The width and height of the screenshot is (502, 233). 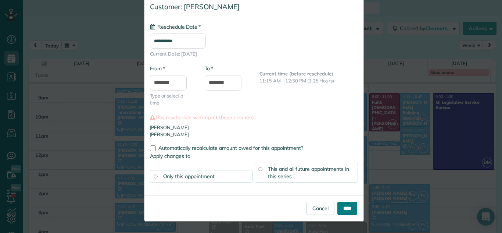 I want to click on b: Current time (before reschedule), so click(x=296, y=73).